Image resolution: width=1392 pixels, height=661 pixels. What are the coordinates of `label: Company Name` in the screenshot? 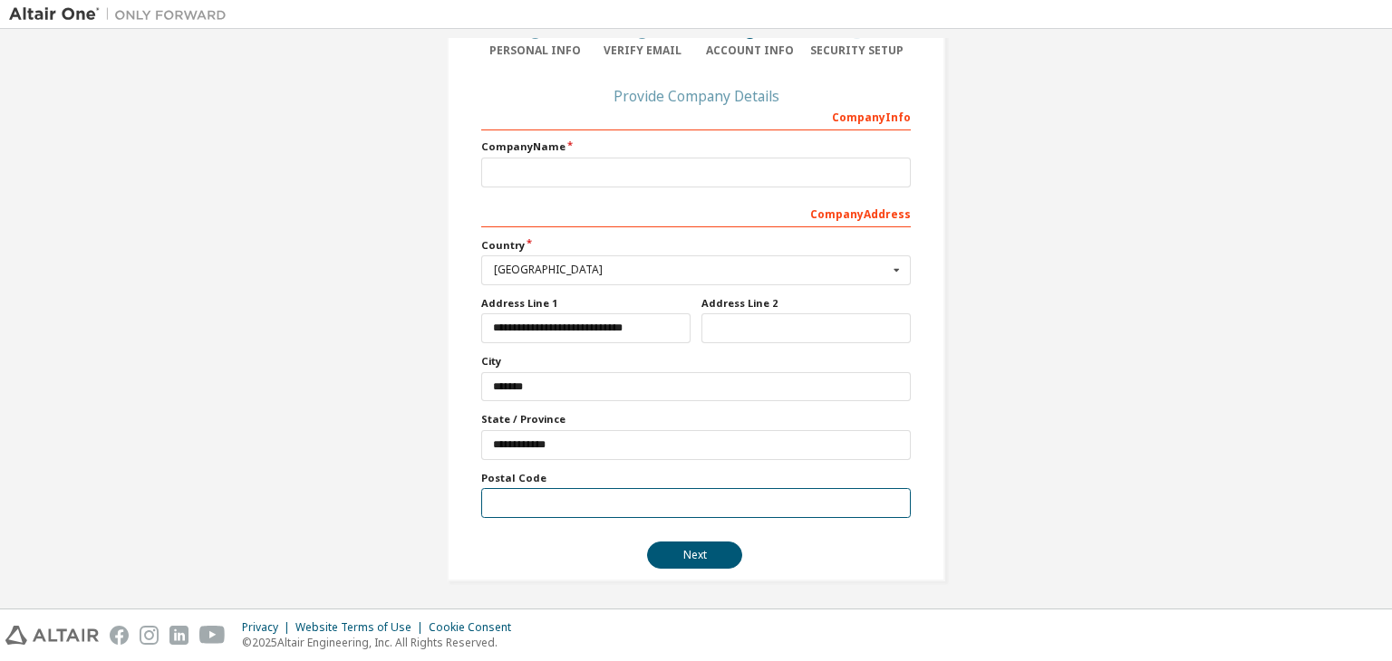 It's located at (696, 147).